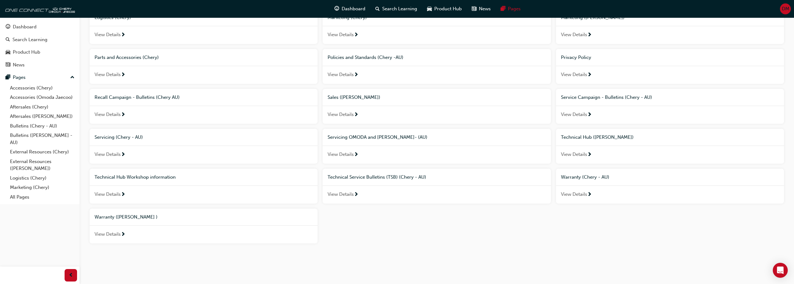  I want to click on div: Search Learning, so click(30, 40).